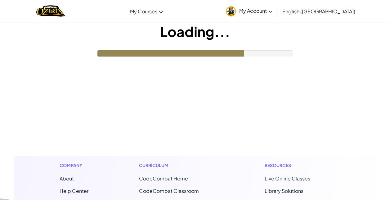 The height and width of the screenshot is (200, 390). What do you see at coordinates (67, 178) in the screenshot?
I see `a: About` at bounding box center [67, 178].